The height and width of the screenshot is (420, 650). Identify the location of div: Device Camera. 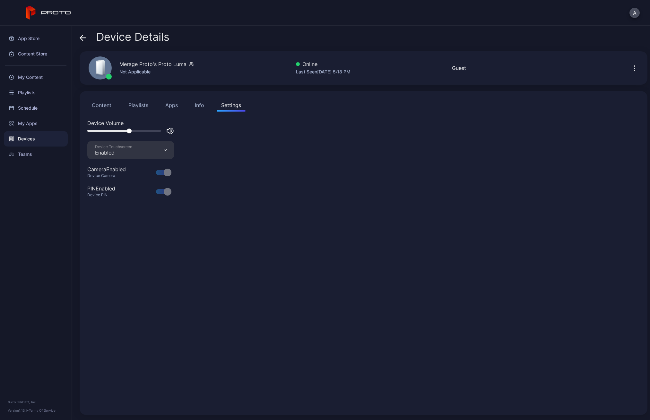
(110, 176).